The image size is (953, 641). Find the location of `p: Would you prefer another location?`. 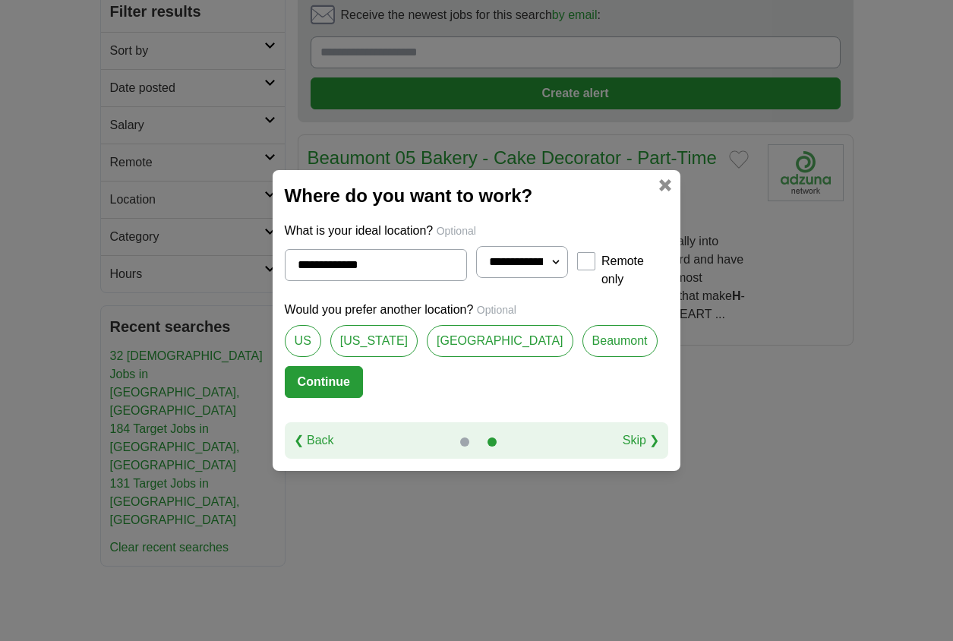

p: Would you prefer another location? is located at coordinates (477, 310).